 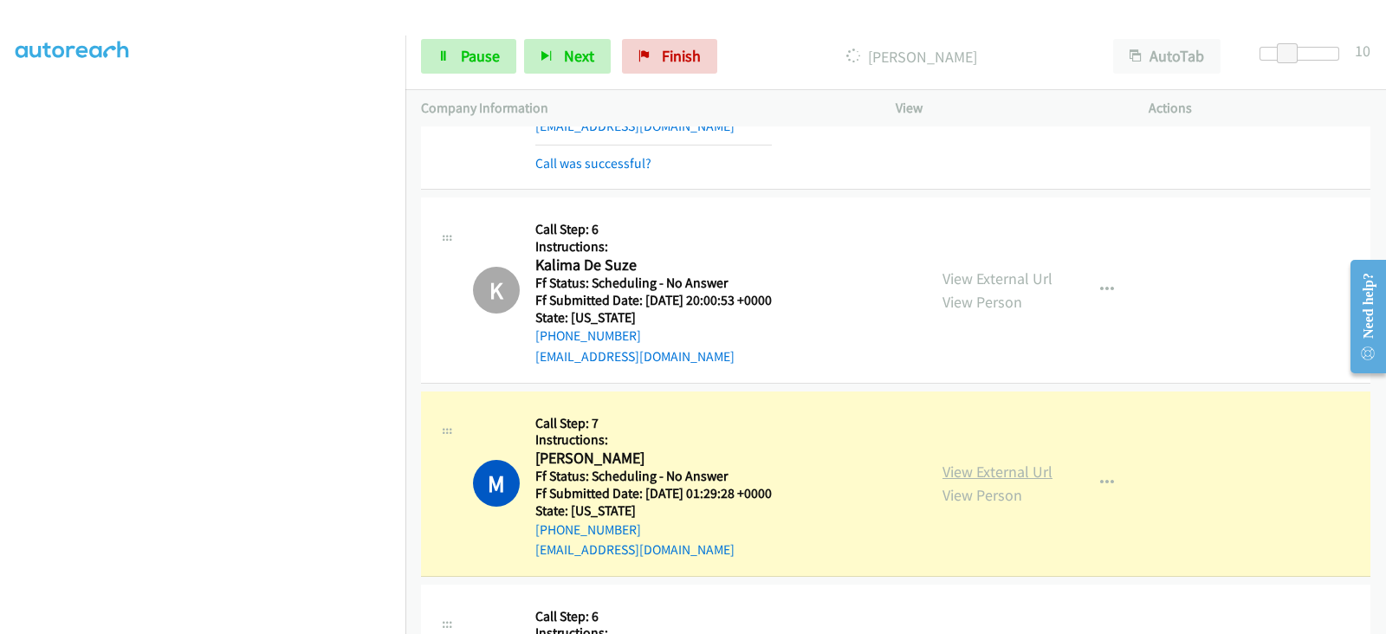 What do you see at coordinates (669, 56) in the screenshot?
I see `a: Finish` at bounding box center [669, 56].